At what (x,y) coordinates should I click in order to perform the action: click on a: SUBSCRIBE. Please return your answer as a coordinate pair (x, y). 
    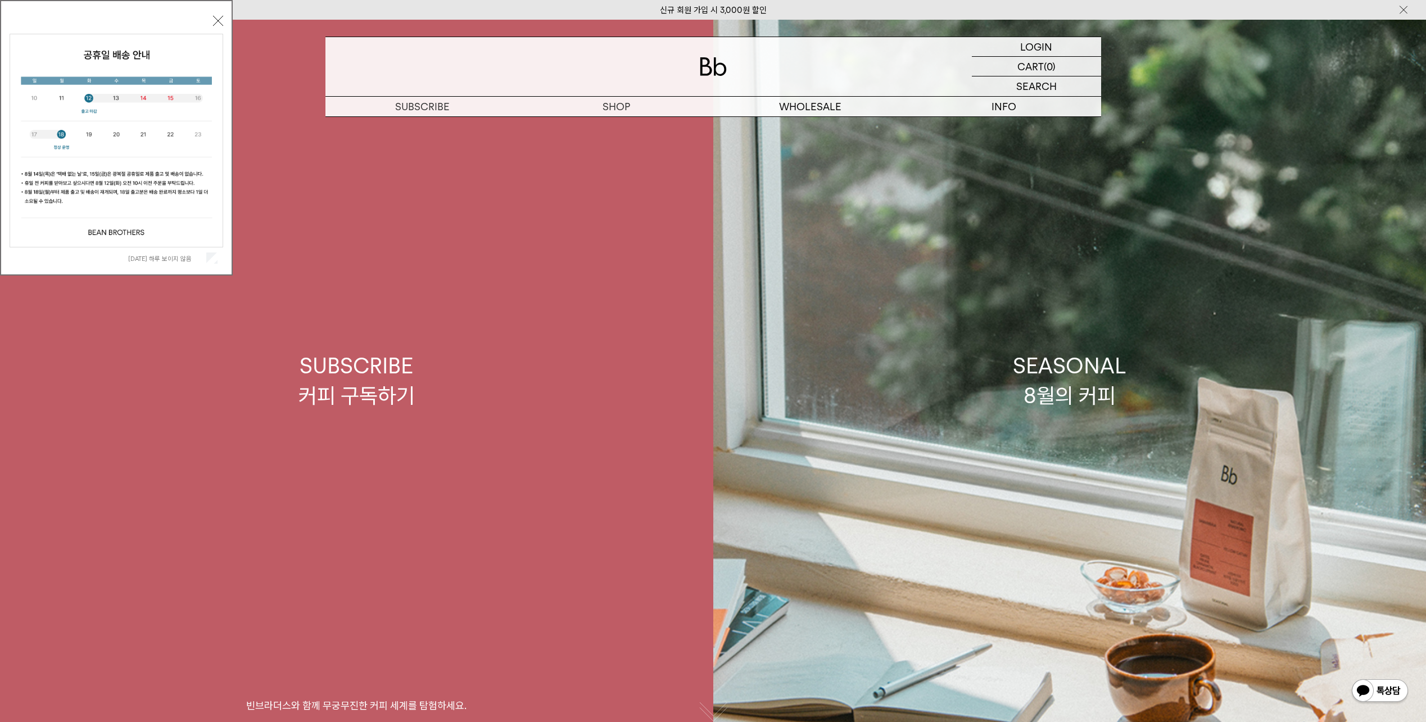
    Looking at the image, I should click on (422, 106).